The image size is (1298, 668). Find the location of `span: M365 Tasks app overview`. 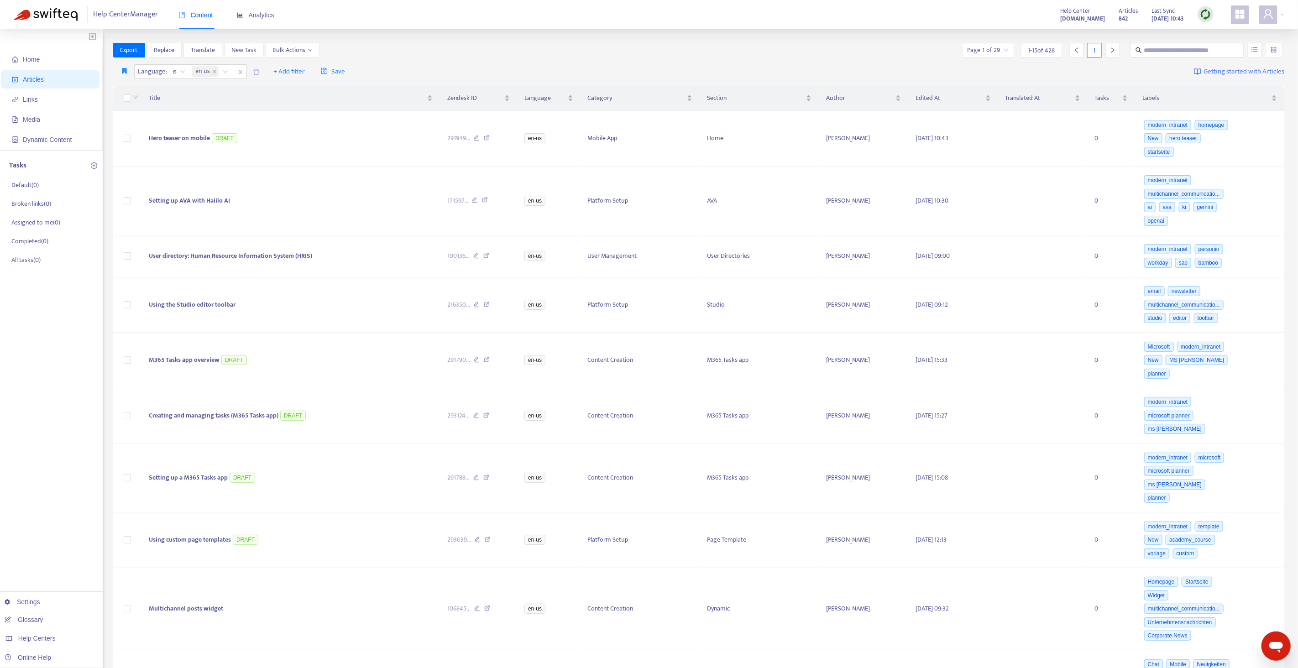

span: M365 Tasks app overview is located at coordinates (184, 360).